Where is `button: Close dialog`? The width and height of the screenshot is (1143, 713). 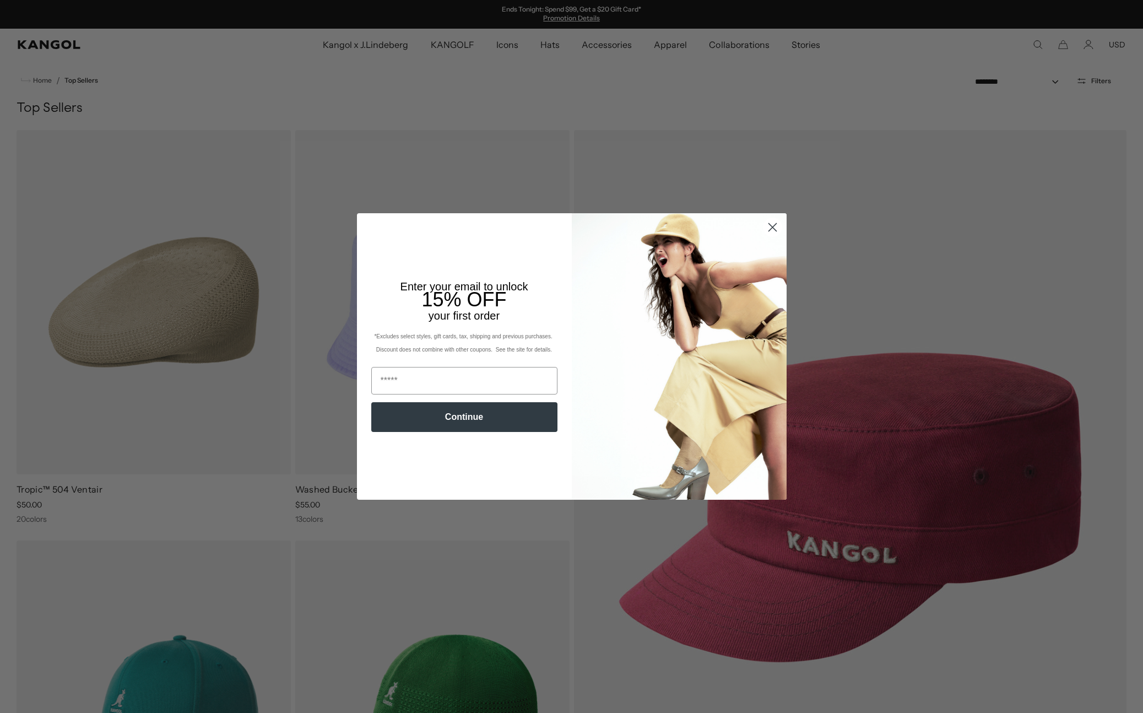
button: Close dialog is located at coordinates (772, 227).